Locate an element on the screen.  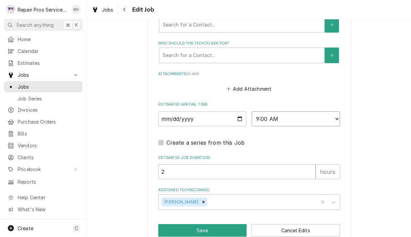
div: Repair Pros Services Inc's Avatar is located at coordinates (11, 10).